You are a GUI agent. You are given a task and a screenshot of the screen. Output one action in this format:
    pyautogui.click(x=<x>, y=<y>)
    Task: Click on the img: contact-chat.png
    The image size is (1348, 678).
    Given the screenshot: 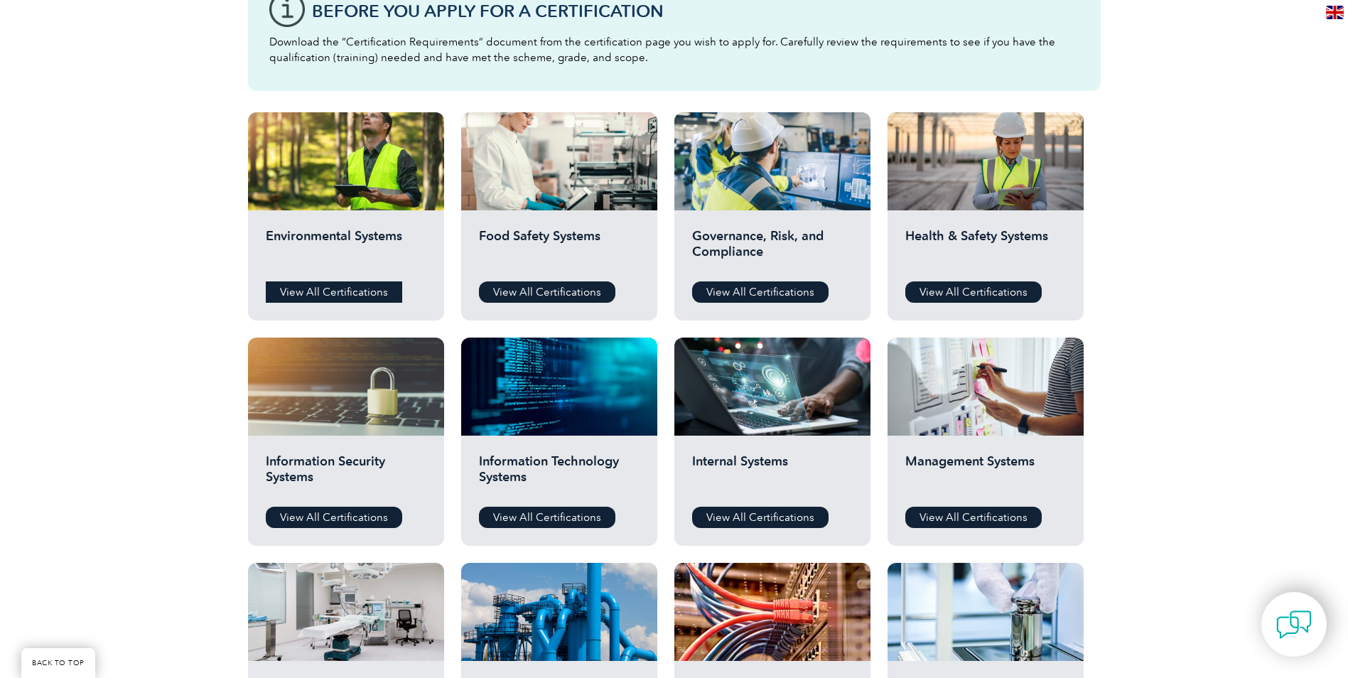 What is the action you would take?
    pyautogui.click(x=1294, y=625)
    